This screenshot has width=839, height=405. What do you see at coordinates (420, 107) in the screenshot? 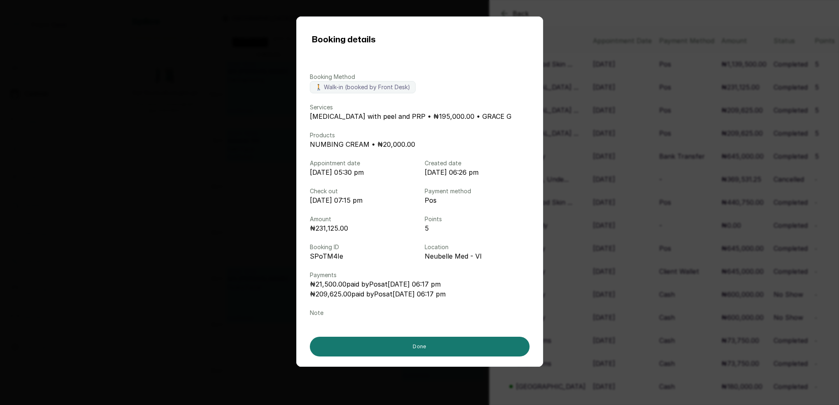
I see `p: Services` at bounding box center [420, 107].